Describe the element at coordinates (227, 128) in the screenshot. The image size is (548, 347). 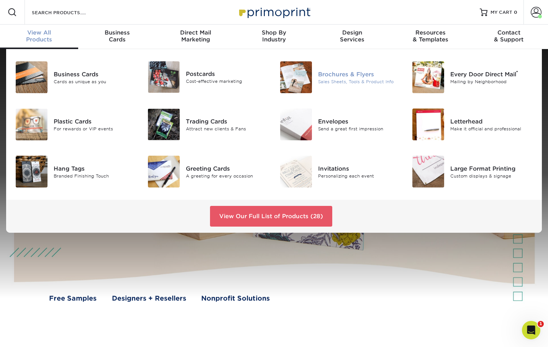
I see `div: Attract new clients & Fans` at that location.